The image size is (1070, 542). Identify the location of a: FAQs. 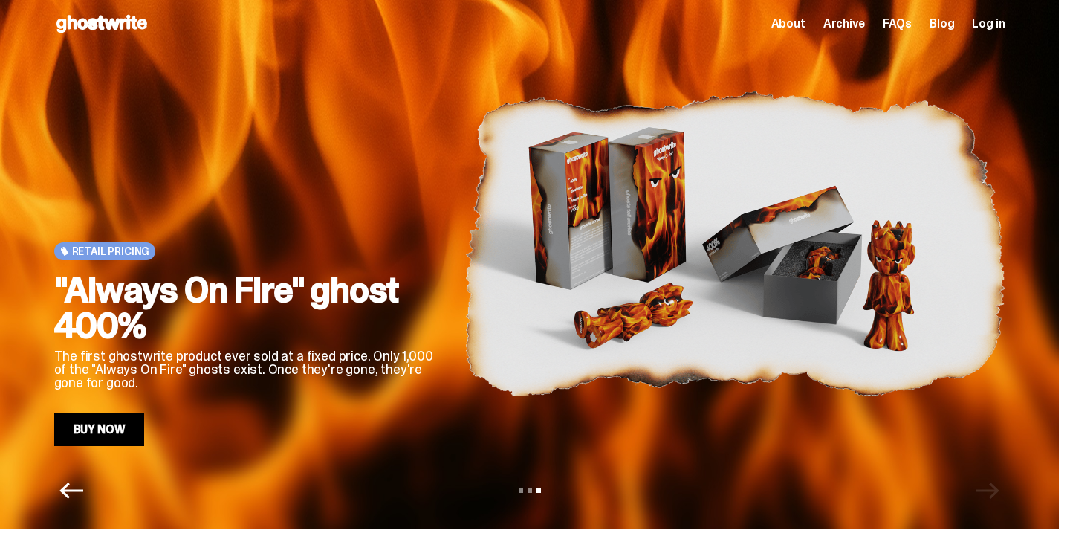
(897, 24).